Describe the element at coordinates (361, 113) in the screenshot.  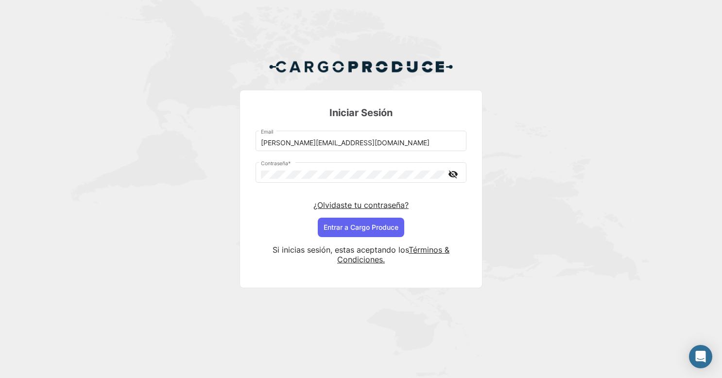
I see `h3: Iniciar Sesión` at that location.